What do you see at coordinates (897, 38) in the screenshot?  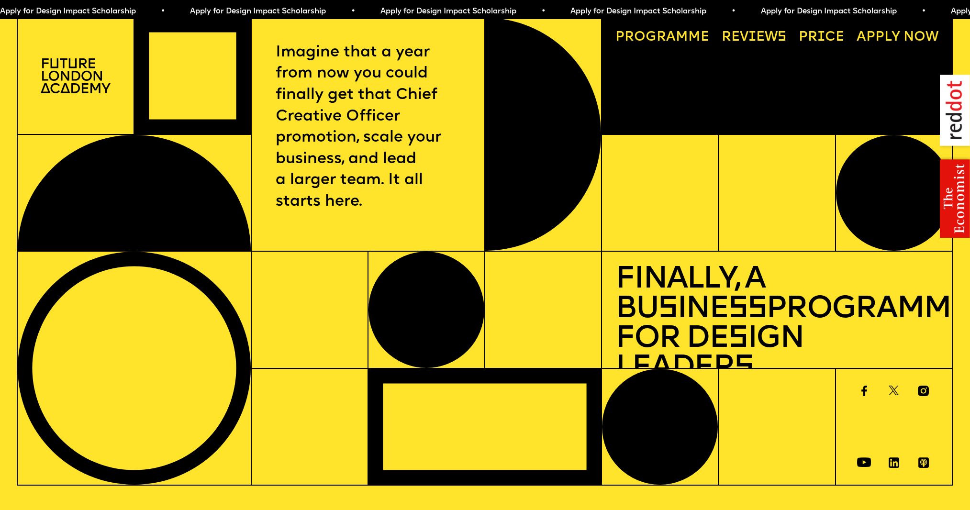 I see `a: Apply now` at bounding box center [897, 38].